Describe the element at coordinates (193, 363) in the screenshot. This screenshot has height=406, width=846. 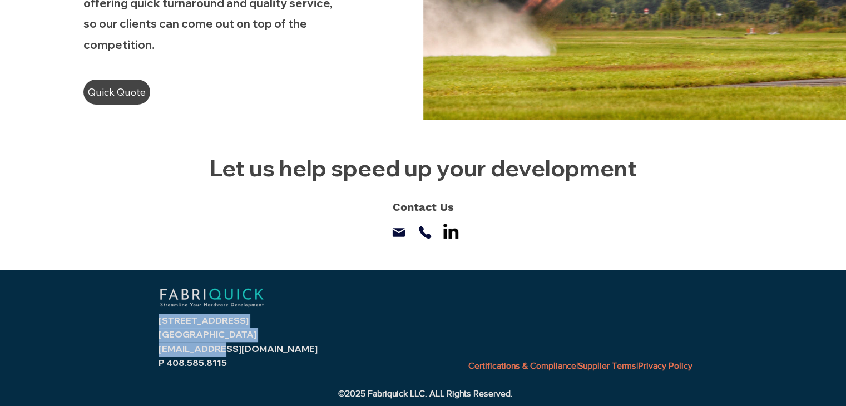
I see `span: P 408.585.8115` at that location.